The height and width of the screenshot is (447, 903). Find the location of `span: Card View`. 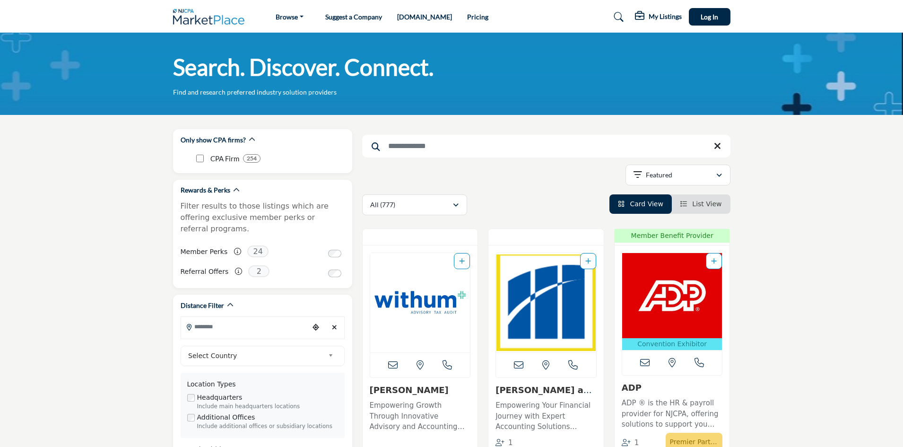

span: Card View is located at coordinates (646, 204).